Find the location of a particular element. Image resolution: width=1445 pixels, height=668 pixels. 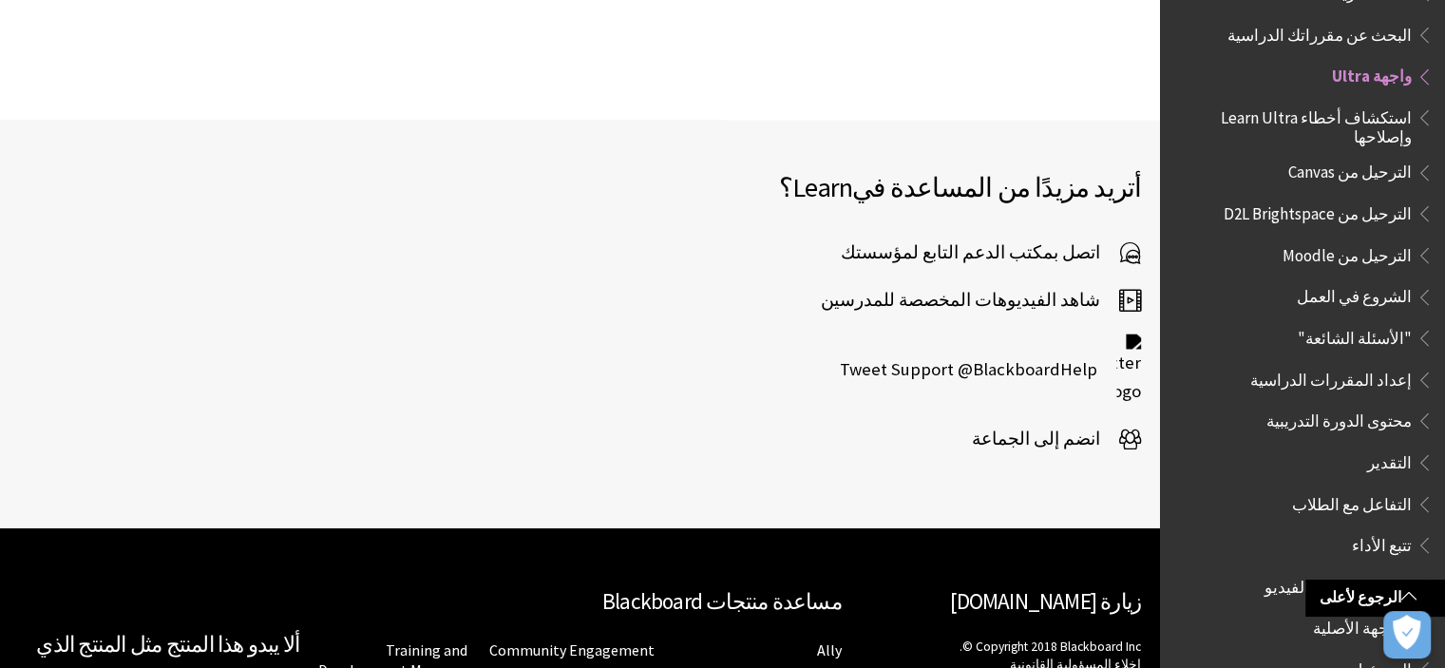

button: فتح التفضيلات is located at coordinates (1407, 635).